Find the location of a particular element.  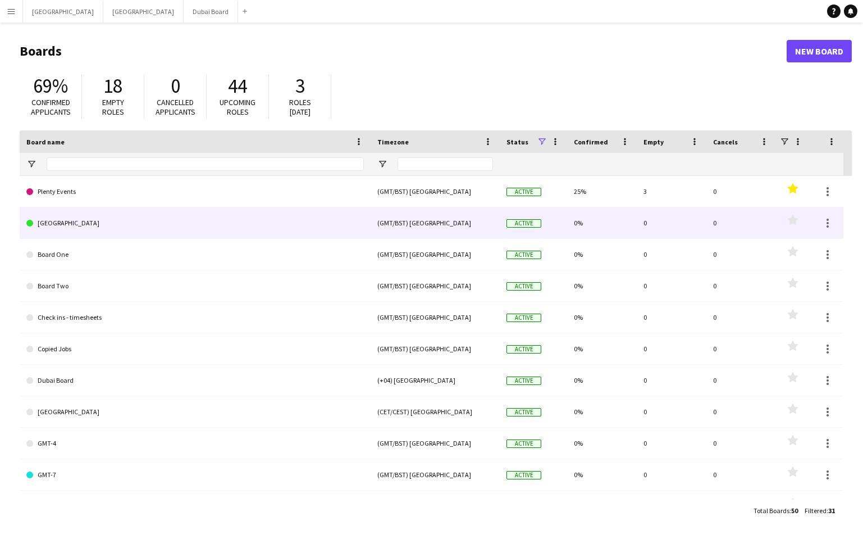

span: Upcoming roles is located at coordinates (238, 107).